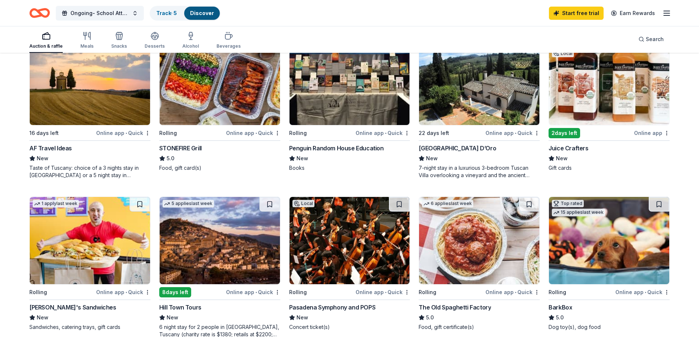 The image size is (699, 337). I want to click on div: Food, gift card(s), so click(220, 168).